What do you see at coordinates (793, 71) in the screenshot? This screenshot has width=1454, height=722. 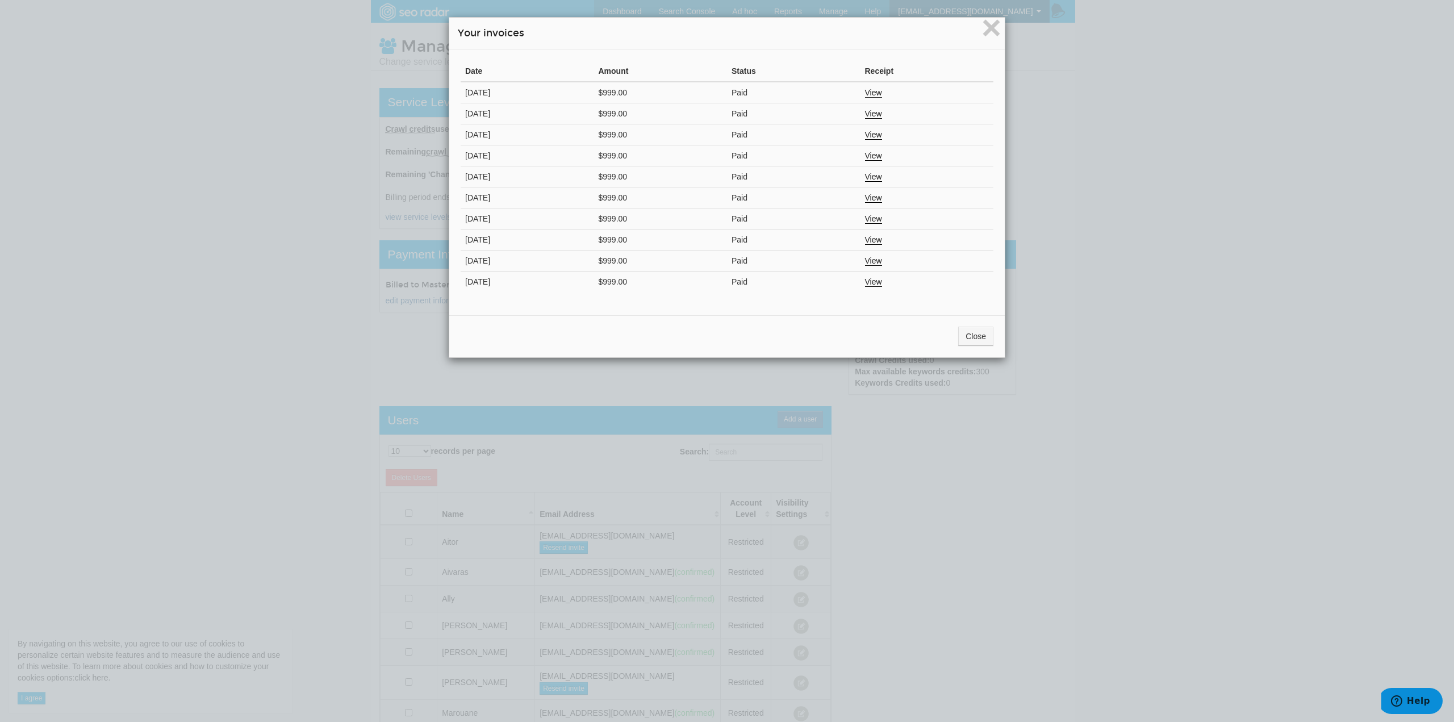 I see `th: Status` at bounding box center [793, 71].